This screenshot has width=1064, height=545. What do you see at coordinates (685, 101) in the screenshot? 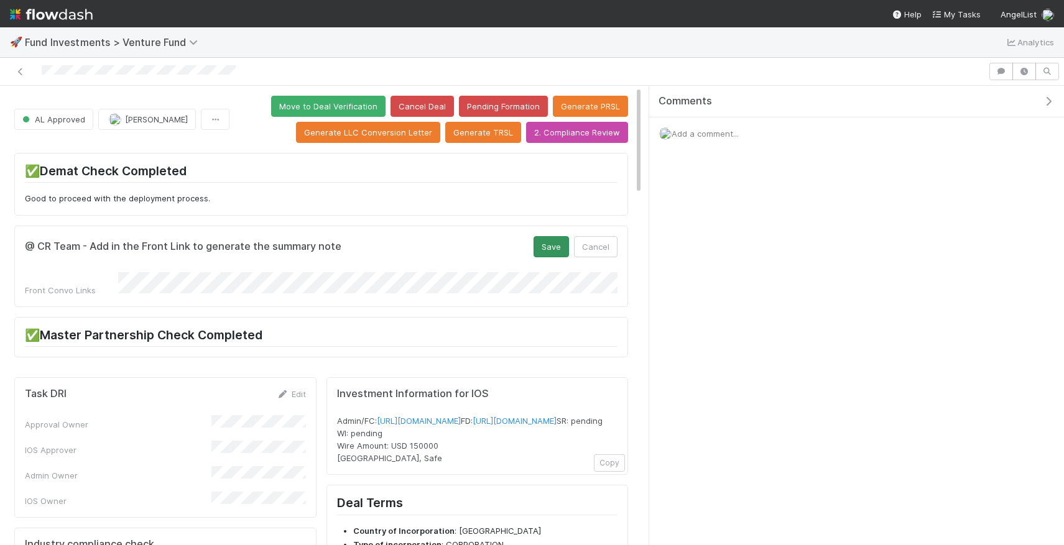
I see `span: Comments` at bounding box center [685, 101].